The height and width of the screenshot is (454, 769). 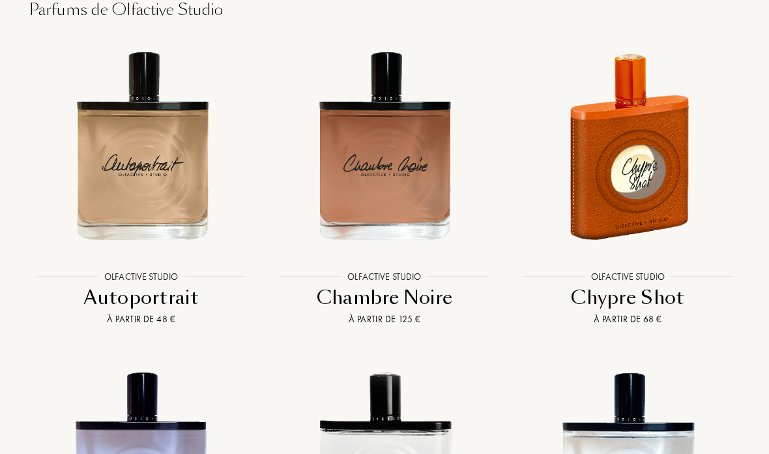 What do you see at coordinates (628, 297) in the screenshot?
I see `div: Chypre Shot` at bounding box center [628, 297].